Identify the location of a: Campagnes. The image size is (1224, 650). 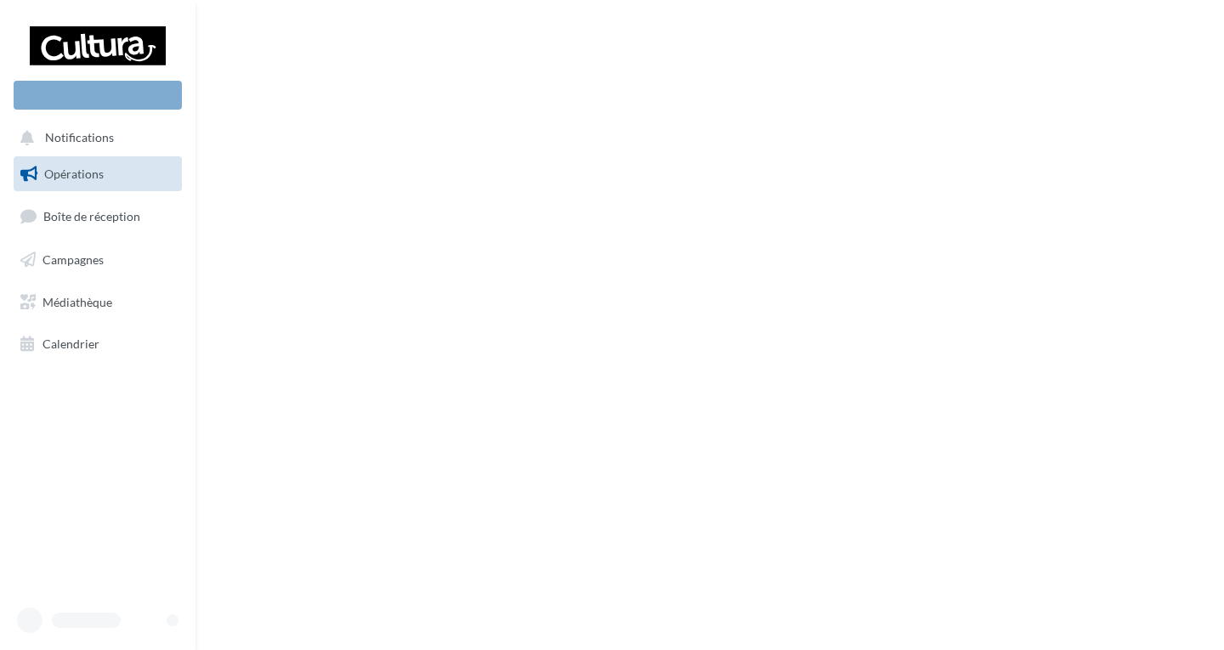
(98, 260).